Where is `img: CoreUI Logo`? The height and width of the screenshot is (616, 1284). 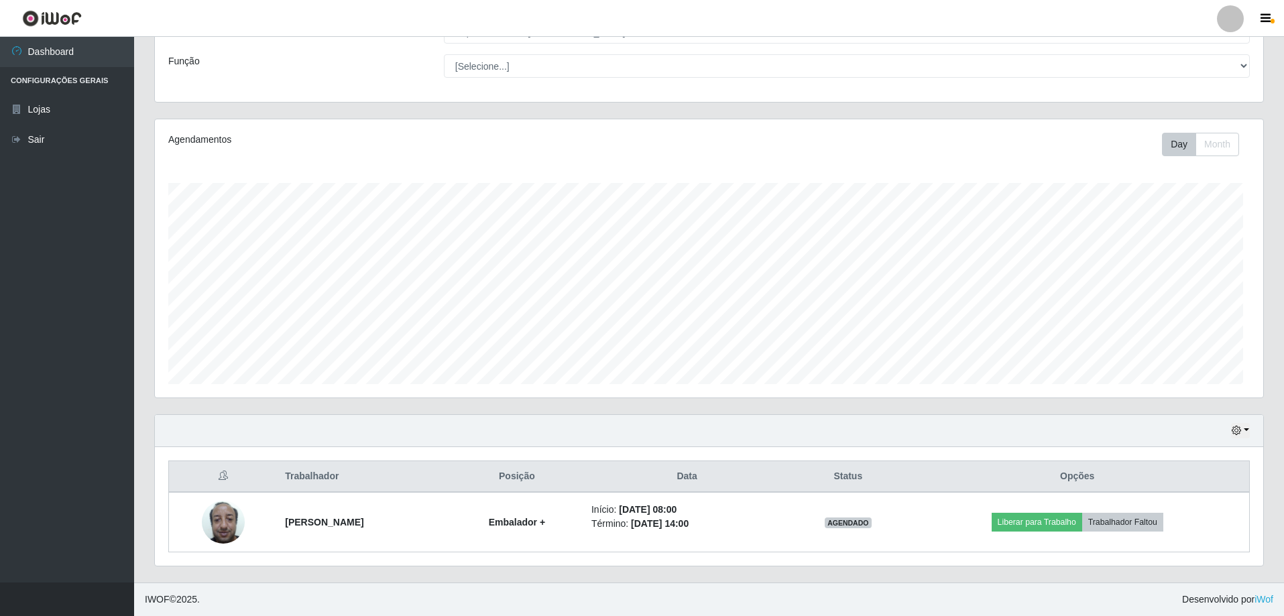 img: CoreUI Logo is located at coordinates (52, 18).